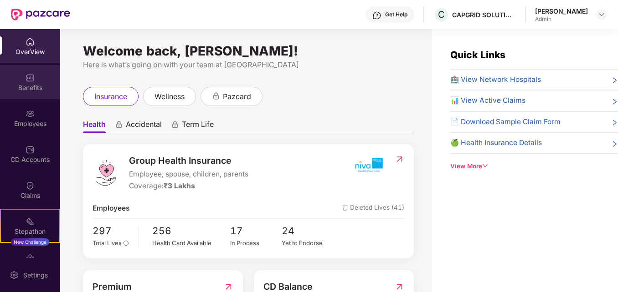 This screenshot has height=292, width=618. Describe the element at coordinates (30, 42) in the screenshot. I see `img: svg+xml;base64,PHN2ZyBpZD0iSG9tZSIgeG1sbnM9Imh0dHA6Ly93d3cudzMub3JnLzIwMDAvc3ZnIiB3aWR0aD0iMjAiIG...` at that location.